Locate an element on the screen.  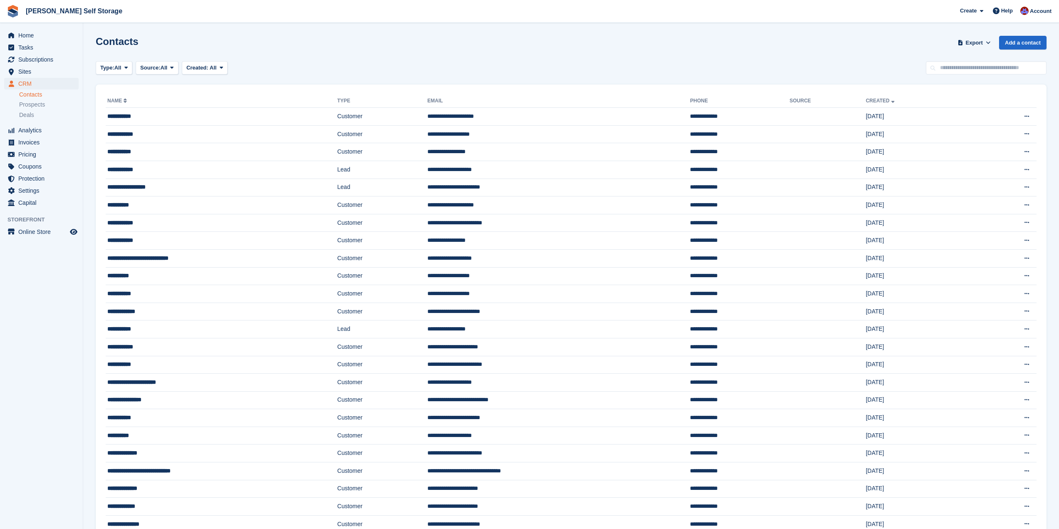
span: Settings is located at coordinates (43, 191).